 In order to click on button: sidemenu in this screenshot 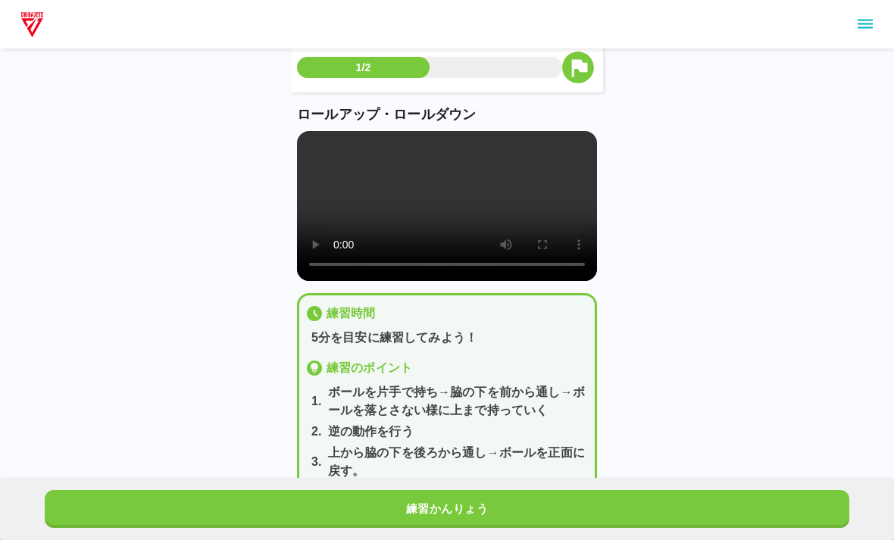, I will do `click(865, 24)`.